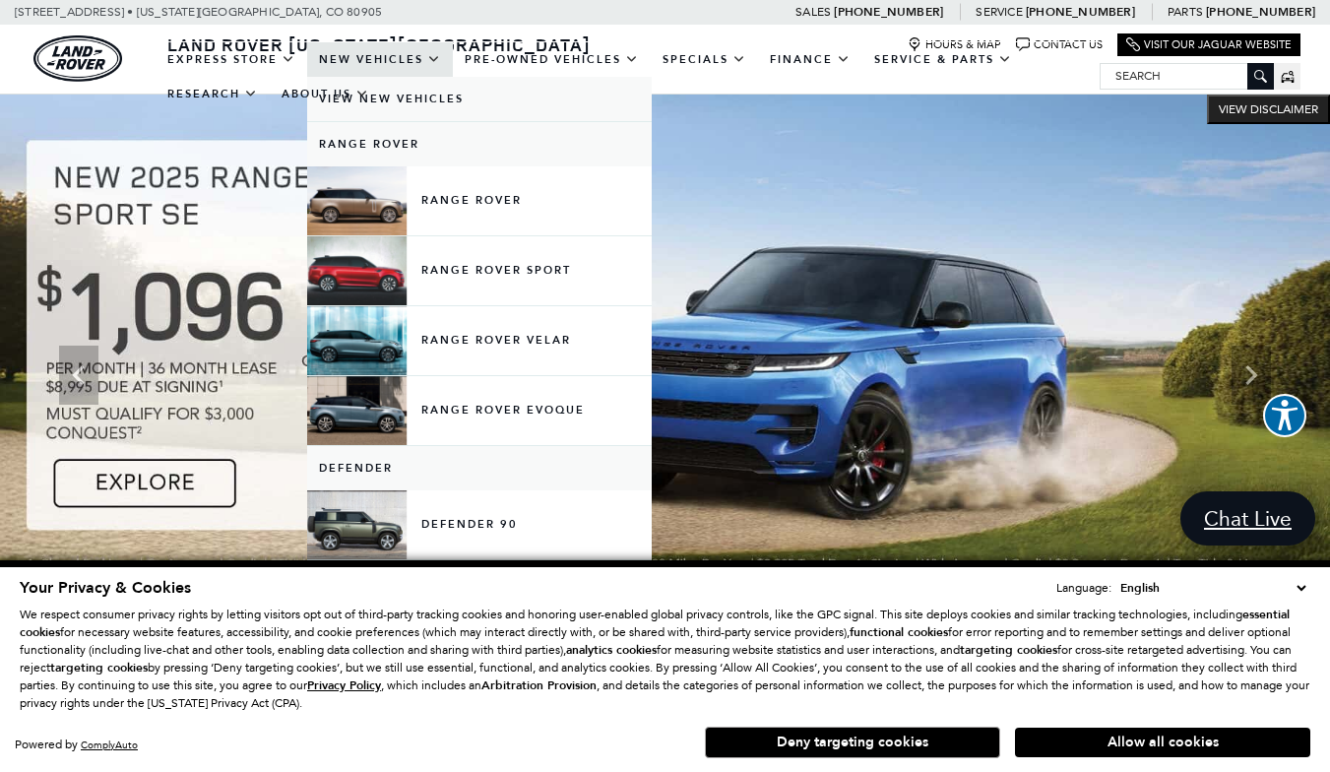  I want to click on select: Language Select, so click(1213, 588).